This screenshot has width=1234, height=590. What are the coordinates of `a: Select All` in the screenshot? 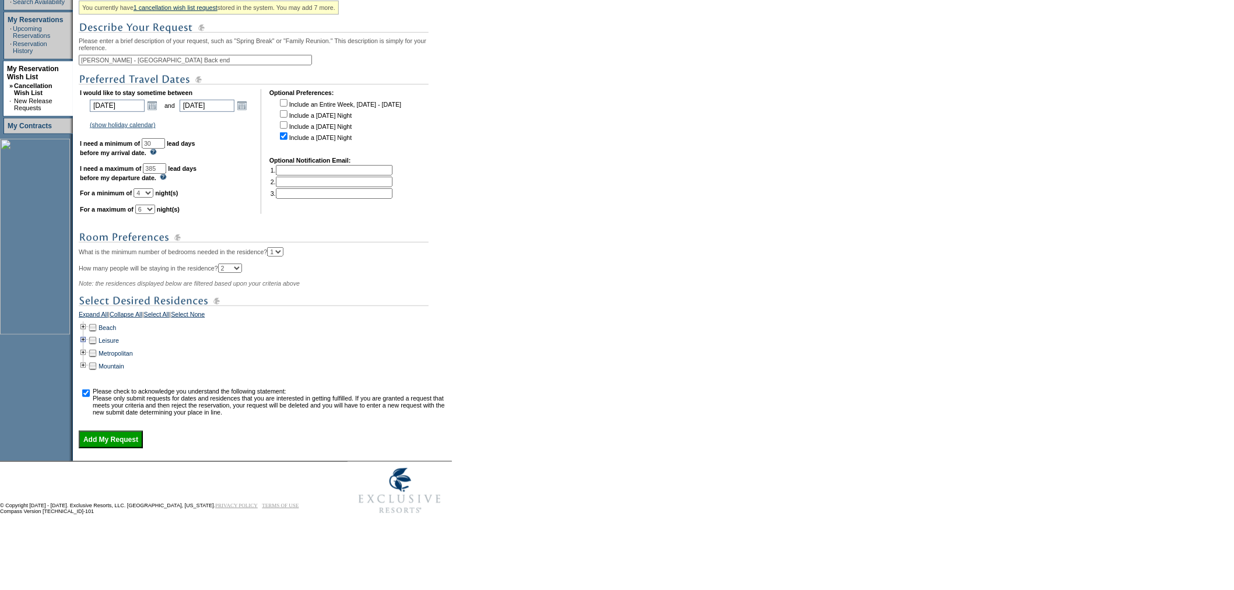 It's located at (157, 316).